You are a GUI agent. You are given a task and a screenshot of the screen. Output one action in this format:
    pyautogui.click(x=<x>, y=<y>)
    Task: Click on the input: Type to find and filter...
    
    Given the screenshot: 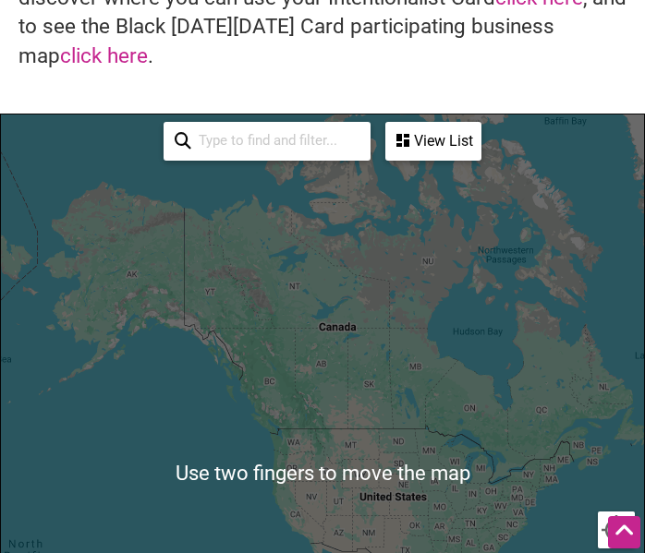 What is the action you would take?
    pyautogui.click(x=275, y=140)
    